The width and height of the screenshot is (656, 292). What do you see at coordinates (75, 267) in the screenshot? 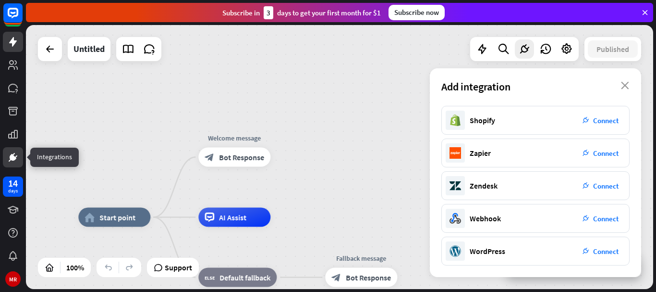
I see `div: 100%` at bounding box center [75, 267].